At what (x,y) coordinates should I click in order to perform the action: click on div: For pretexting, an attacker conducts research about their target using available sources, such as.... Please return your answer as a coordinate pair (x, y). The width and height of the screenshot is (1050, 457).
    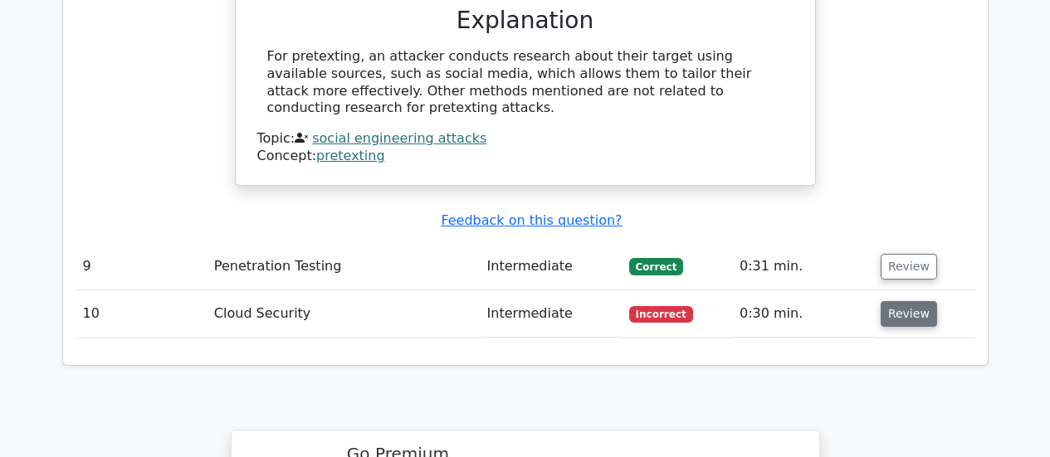
    Looking at the image, I should click on (525, 82).